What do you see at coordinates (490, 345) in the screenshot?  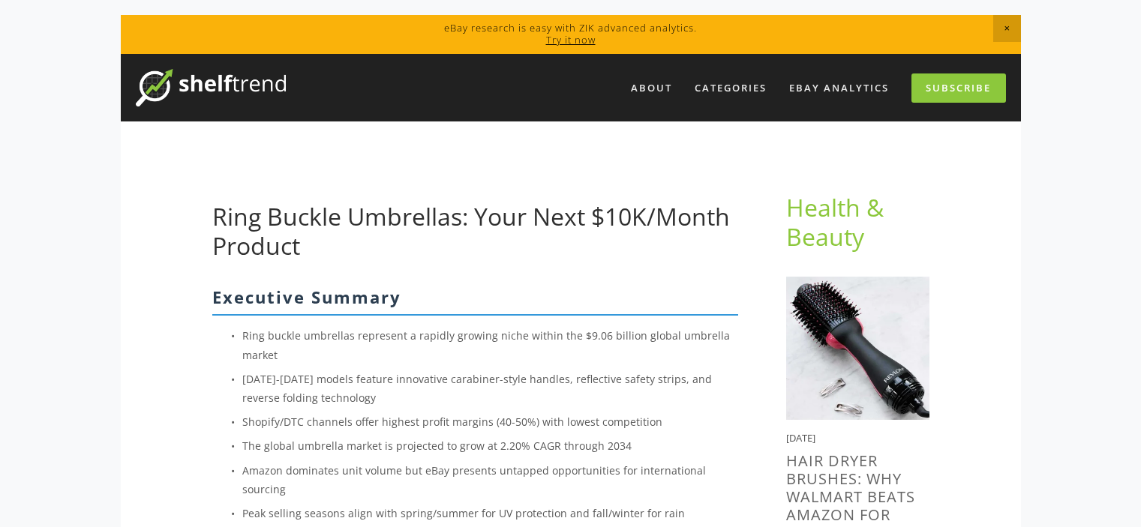 I see `p: Ring buckle umbrellas represent a rapidly growing niche within the $9.06 billion global umbrella ...` at bounding box center [490, 345].